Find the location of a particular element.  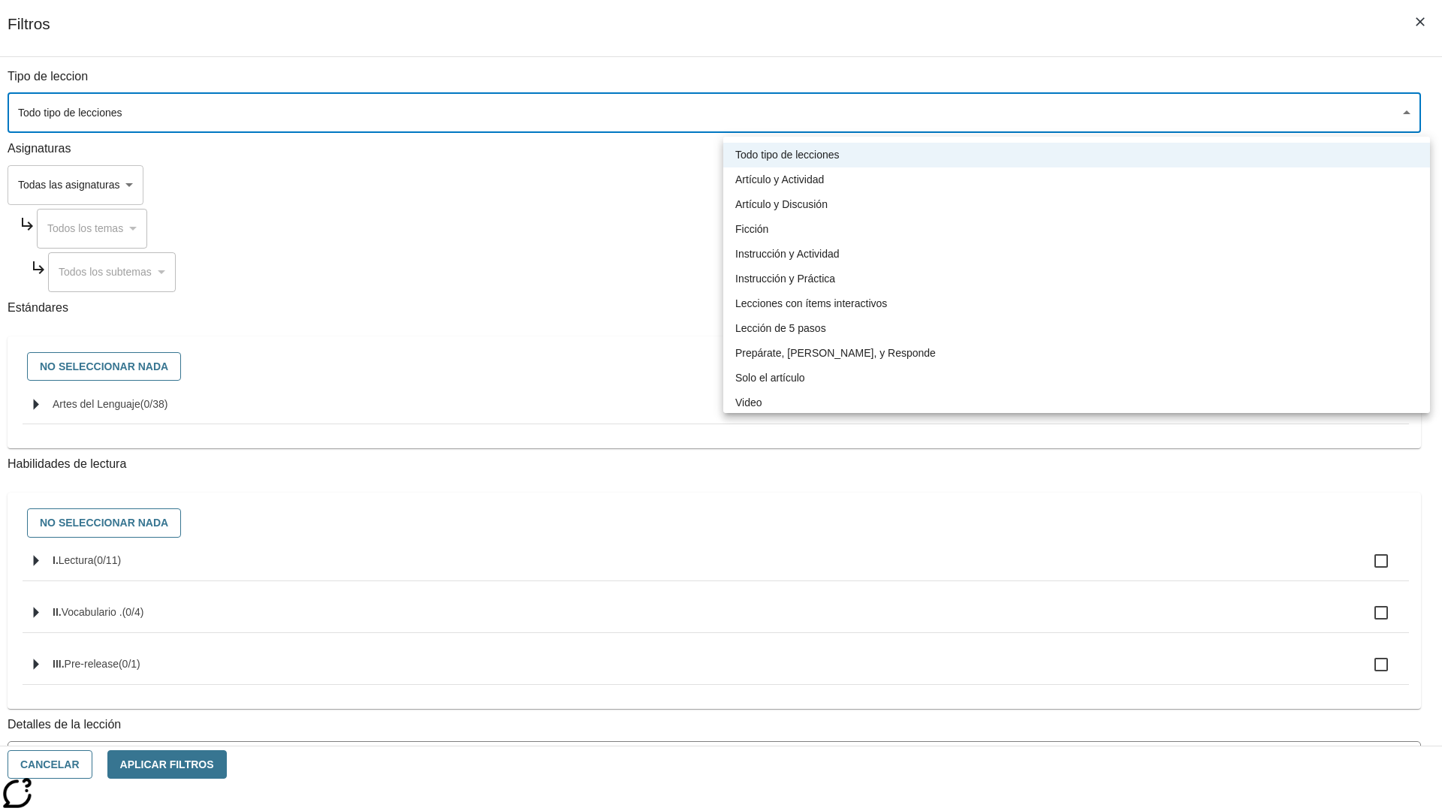

li: Solo el artículo is located at coordinates (1076, 378).